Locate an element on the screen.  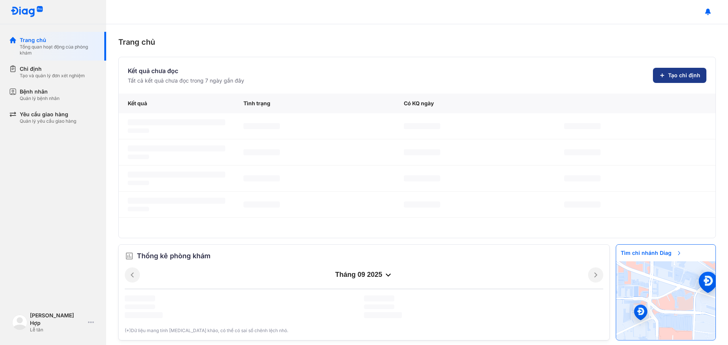
div: Chỉ định is located at coordinates (52, 69).